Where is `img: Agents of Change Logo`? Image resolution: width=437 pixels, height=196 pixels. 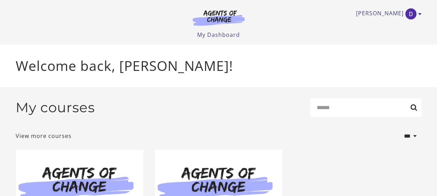
img: Agents of Change Logo is located at coordinates (219, 18).